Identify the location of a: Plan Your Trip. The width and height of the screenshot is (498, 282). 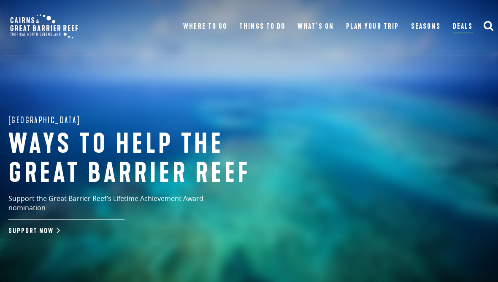
(372, 27).